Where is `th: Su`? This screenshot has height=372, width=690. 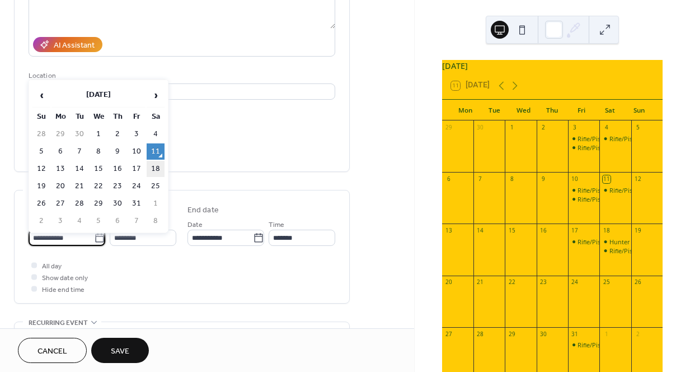 th: Su is located at coordinates (41, 116).